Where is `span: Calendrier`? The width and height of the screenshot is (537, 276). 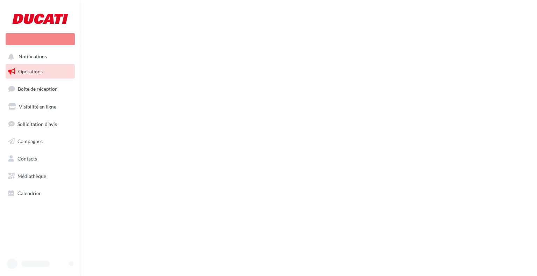 span: Calendrier is located at coordinates (29, 193).